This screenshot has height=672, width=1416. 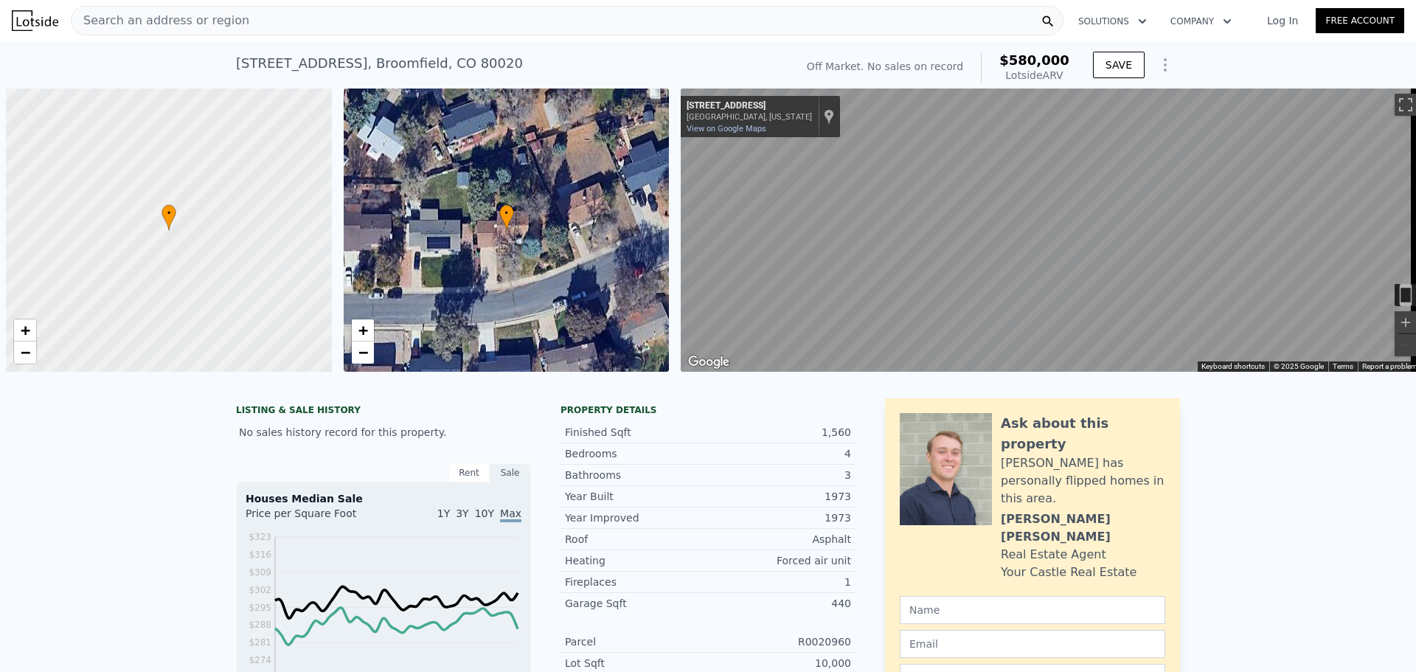 I want to click on span: © 2025 Google, so click(x=1299, y=366).